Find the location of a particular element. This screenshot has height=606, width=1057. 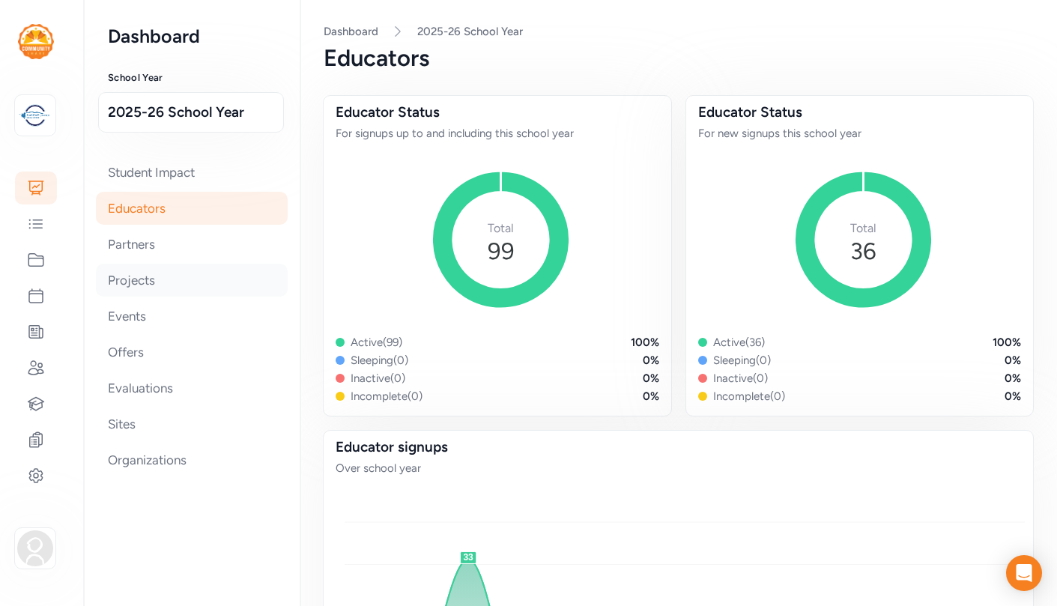

div: Educator signups is located at coordinates (678, 447).